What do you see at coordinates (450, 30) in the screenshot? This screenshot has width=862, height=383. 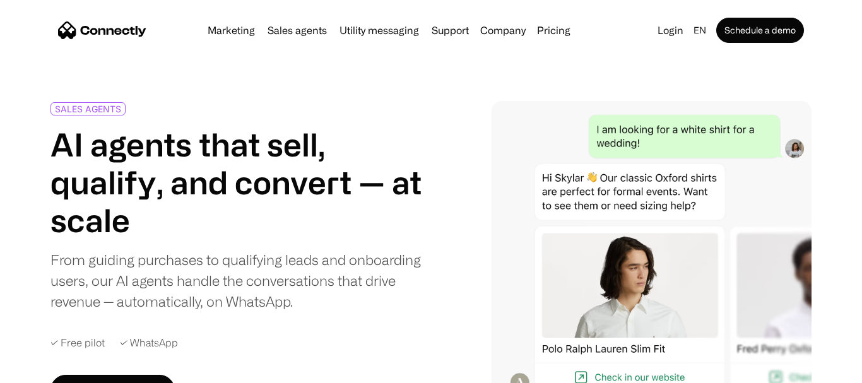 I see `a: Support` at bounding box center [450, 30].